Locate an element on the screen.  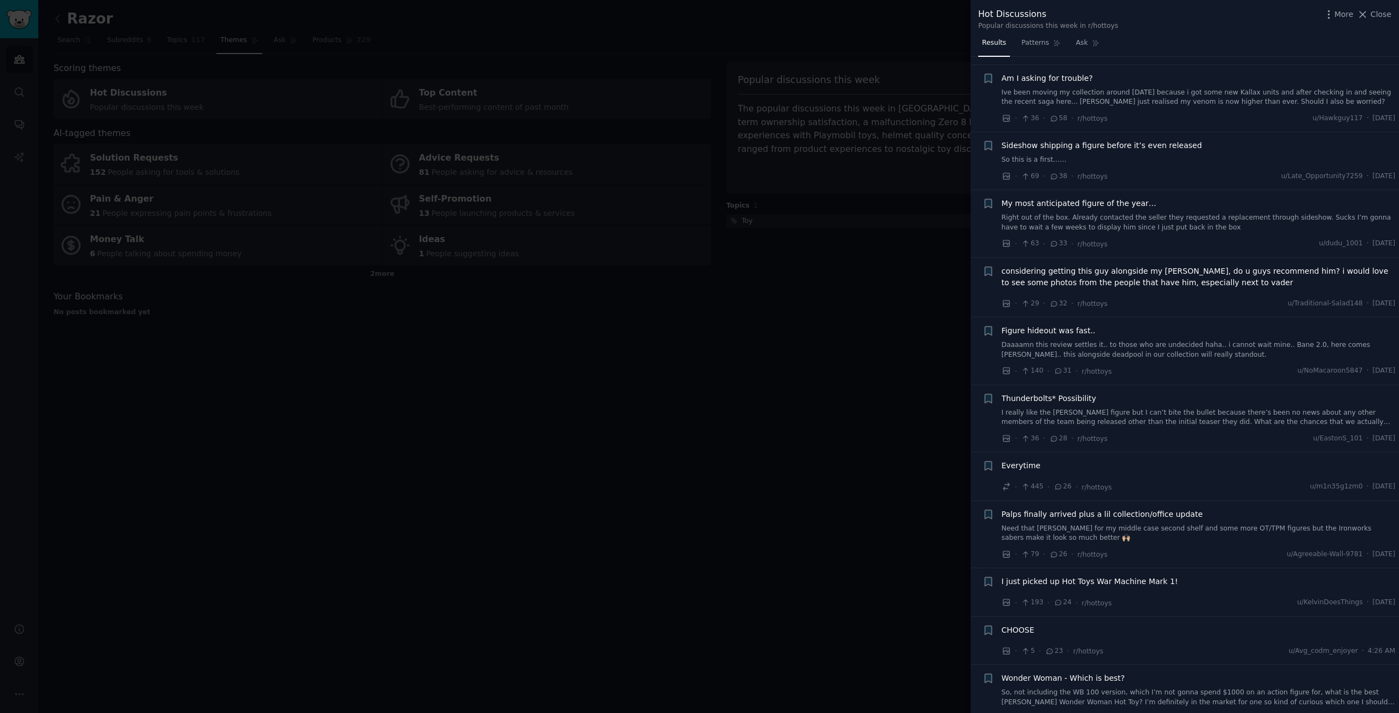
a: So this is a first…… is located at coordinates (1198, 160).